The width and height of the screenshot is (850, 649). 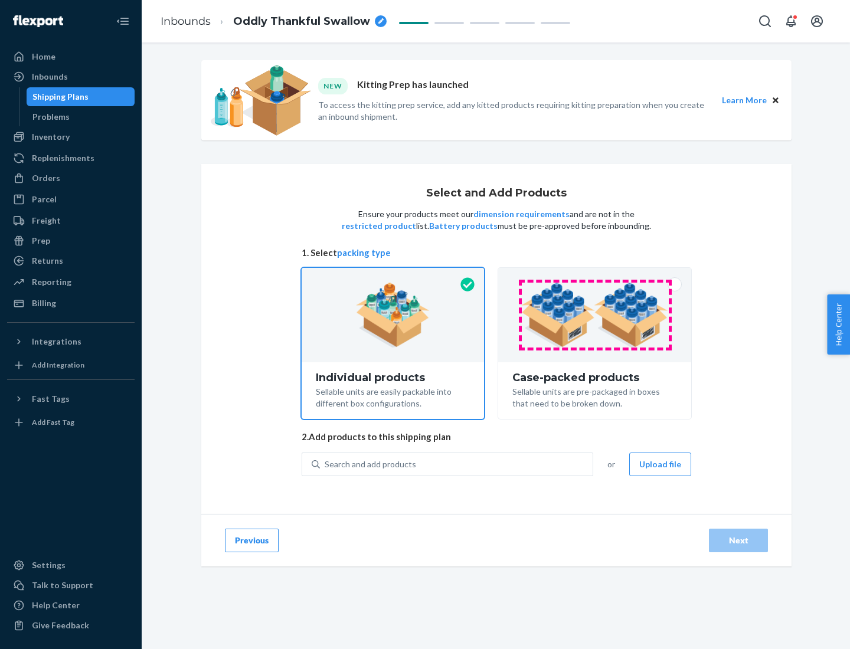 What do you see at coordinates (838, 325) in the screenshot?
I see `button: Help Center` at bounding box center [838, 325].